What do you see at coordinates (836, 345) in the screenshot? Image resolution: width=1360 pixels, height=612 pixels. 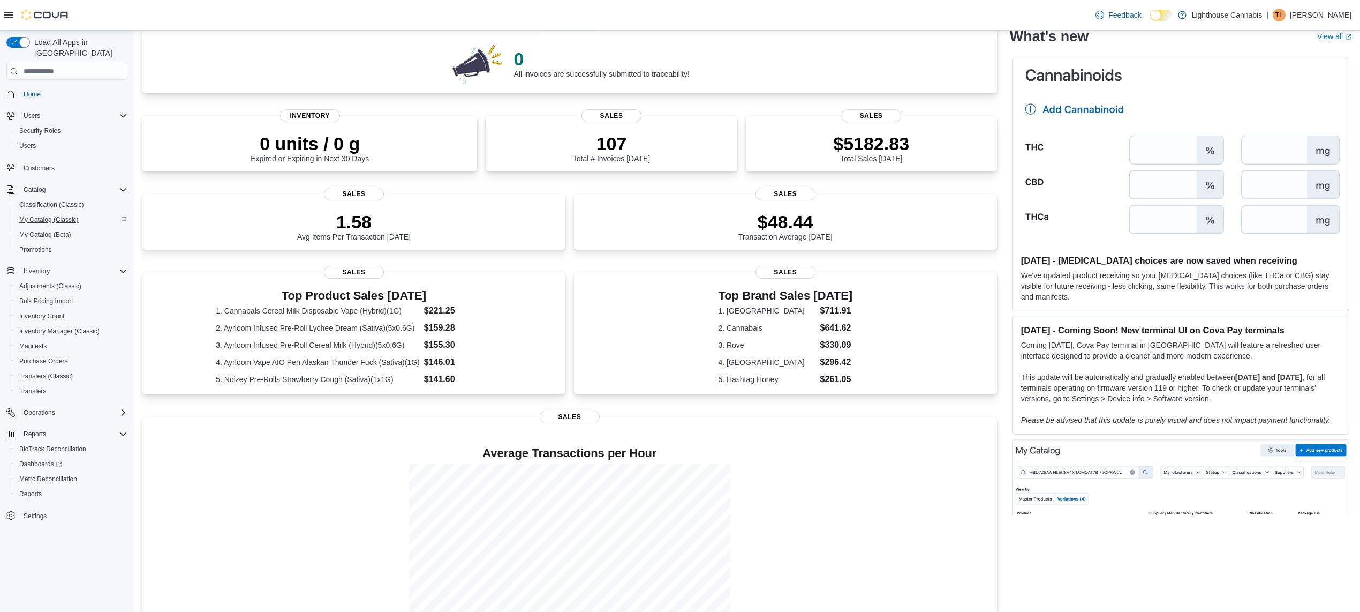 I see `dd: $330.09` at bounding box center [836, 345].